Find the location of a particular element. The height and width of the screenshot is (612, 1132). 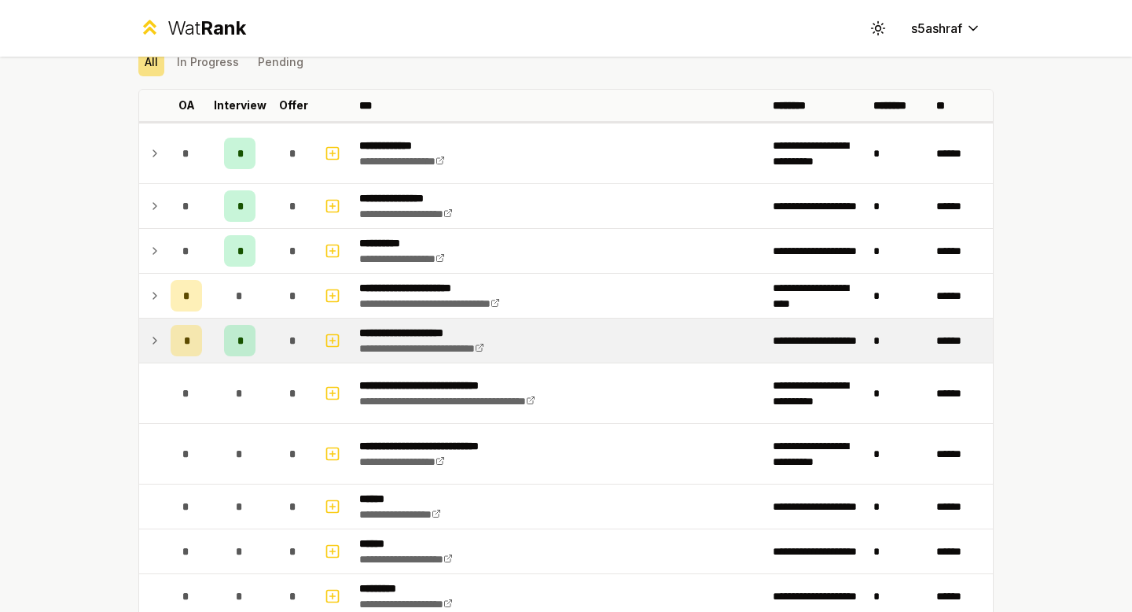

span: Rank is located at coordinates (223, 28).